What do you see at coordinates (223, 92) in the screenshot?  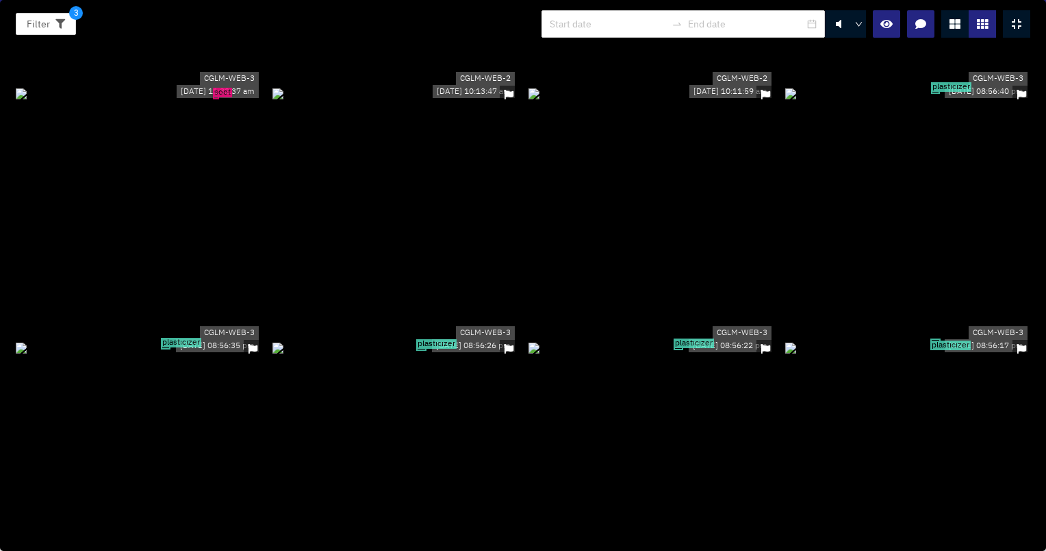 I see `span: soot` at bounding box center [223, 92].